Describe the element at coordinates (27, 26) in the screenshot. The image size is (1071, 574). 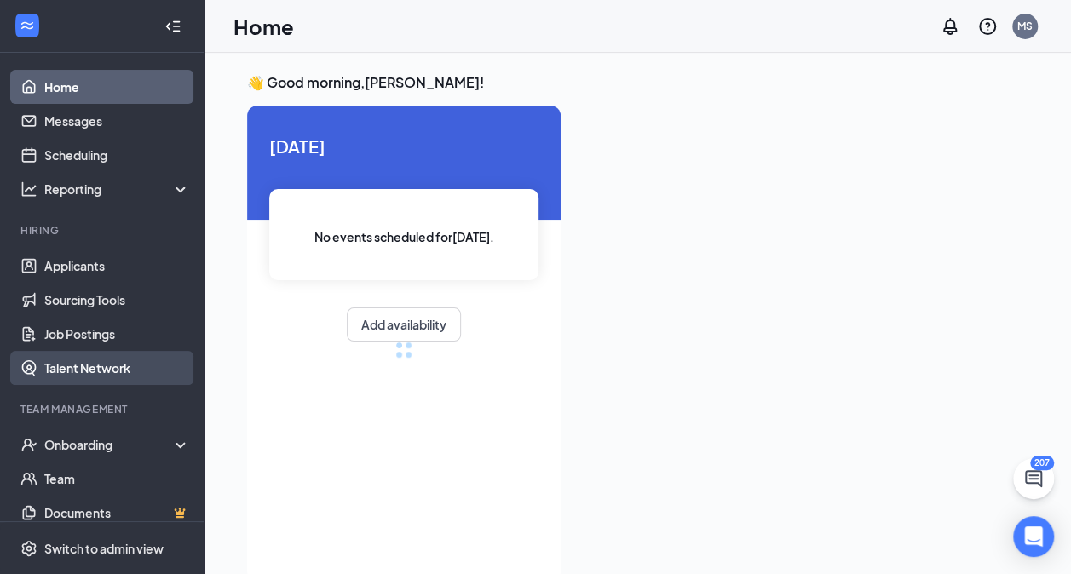
I see `svg: WorkstreamLogo` at that location.